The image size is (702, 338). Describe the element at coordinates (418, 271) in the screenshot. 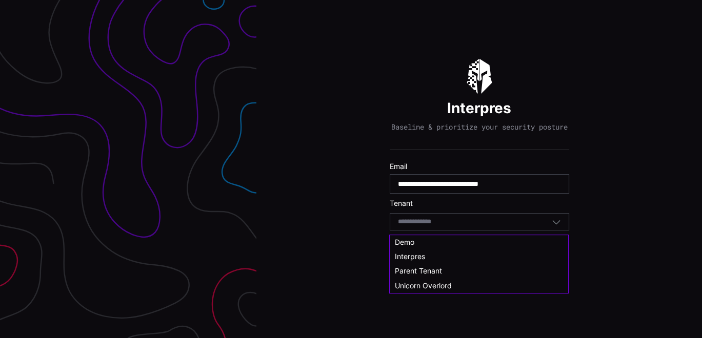

I see `span: Parent Tenant` at that location.